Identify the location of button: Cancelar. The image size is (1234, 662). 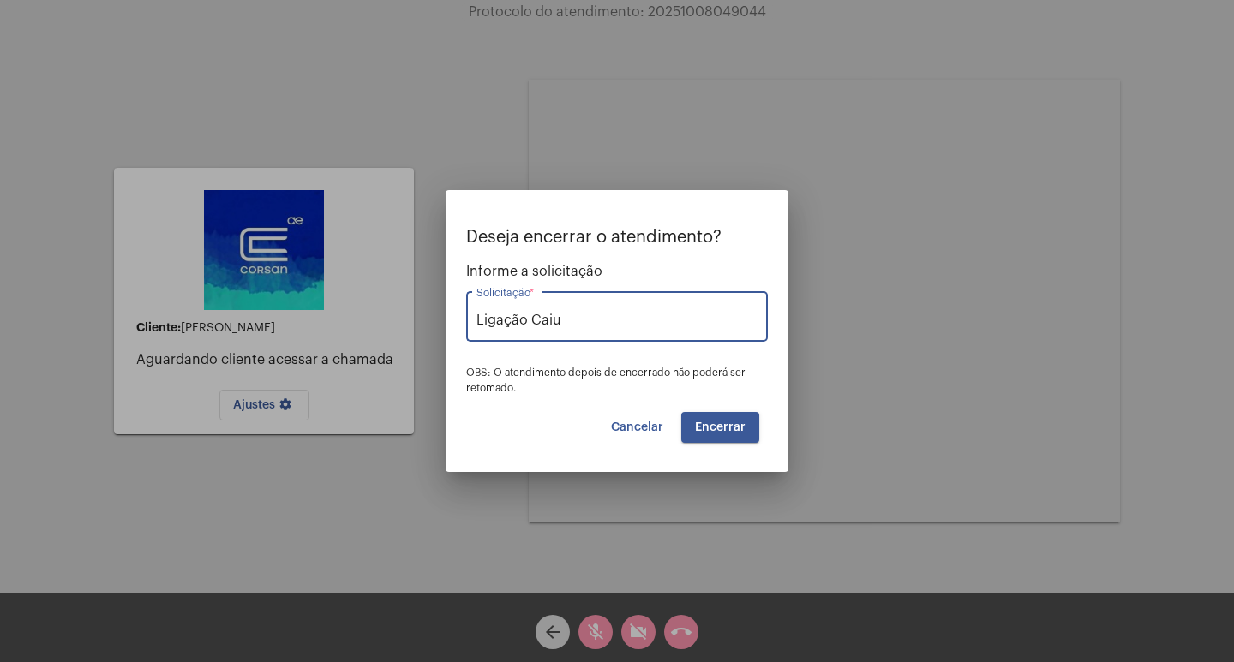
(637, 428).